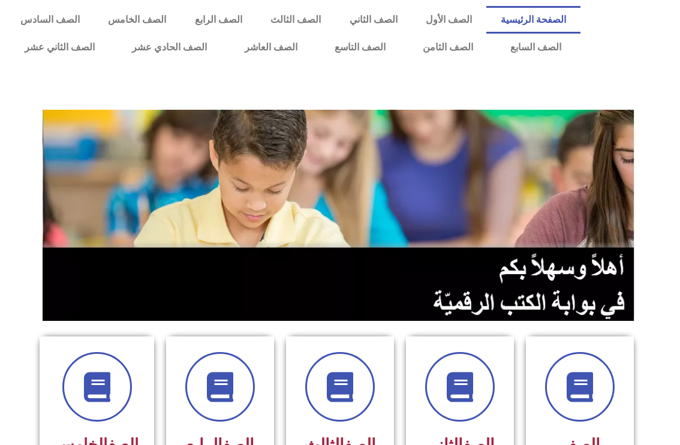 This screenshot has height=445, width=680. What do you see at coordinates (169, 47) in the screenshot?
I see `a: الصف الحادي عشر` at bounding box center [169, 47].